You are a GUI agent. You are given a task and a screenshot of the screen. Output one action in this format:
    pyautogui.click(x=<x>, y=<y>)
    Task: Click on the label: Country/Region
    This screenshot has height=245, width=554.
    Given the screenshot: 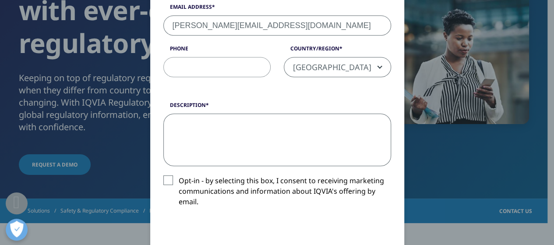 What is the action you would take?
    pyautogui.click(x=337, y=51)
    